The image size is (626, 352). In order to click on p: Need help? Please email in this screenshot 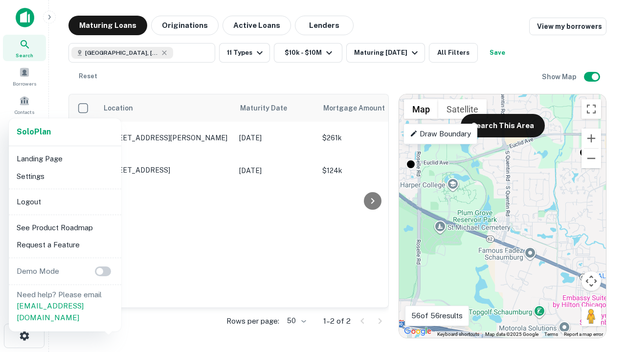, I will do `click(65, 306)`.